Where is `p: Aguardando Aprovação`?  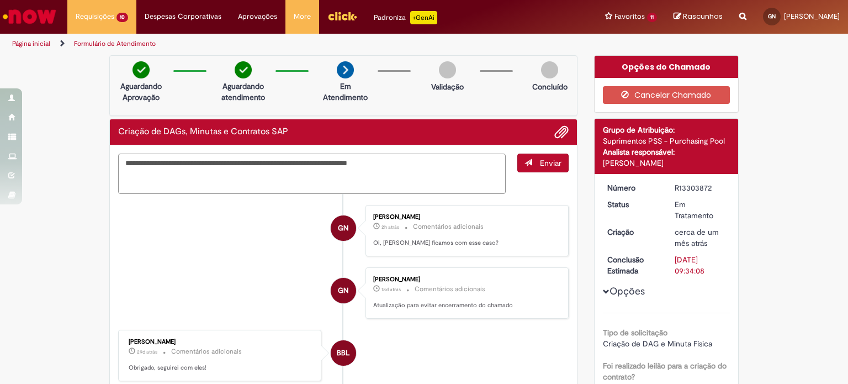 p: Aguardando Aprovação is located at coordinates (141, 92).